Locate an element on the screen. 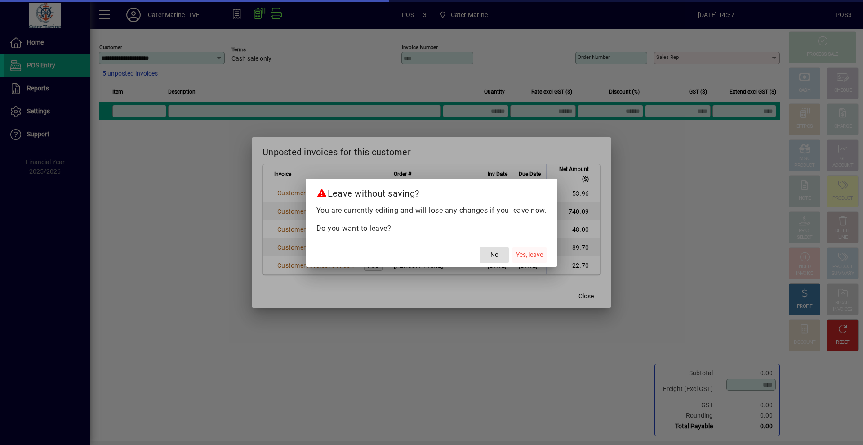 This screenshot has height=445, width=863. p: Do you want to leave? is located at coordinates (431, 228).